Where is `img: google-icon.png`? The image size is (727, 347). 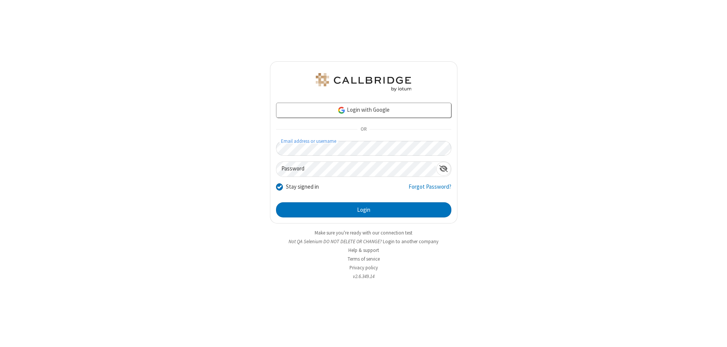
img: google-icon.png is located at coordinates (341, 110).